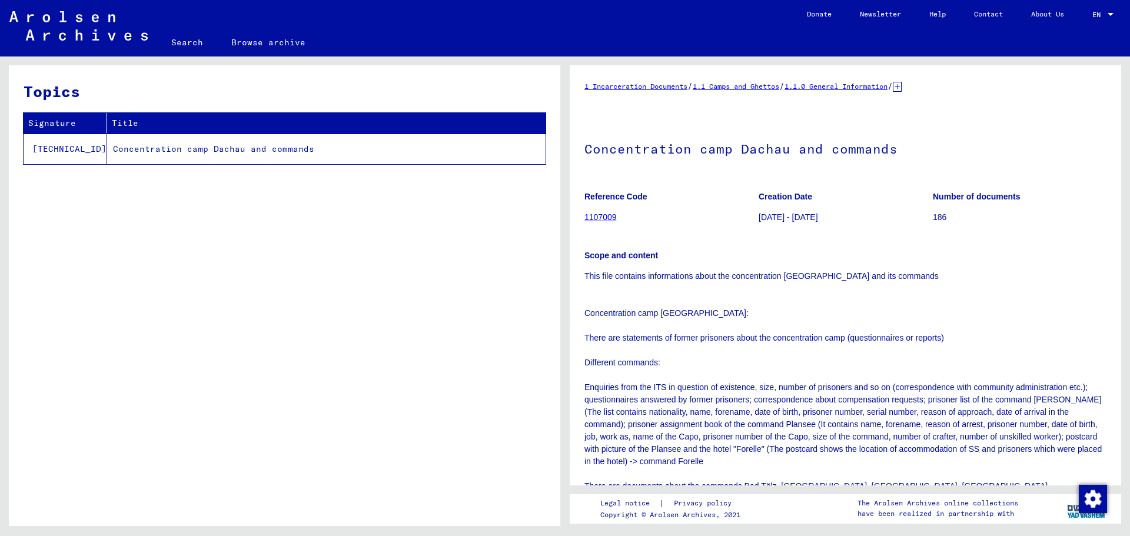 The image size is (1130, 536). I want to click on a: Browse archive, so click(268, 42).